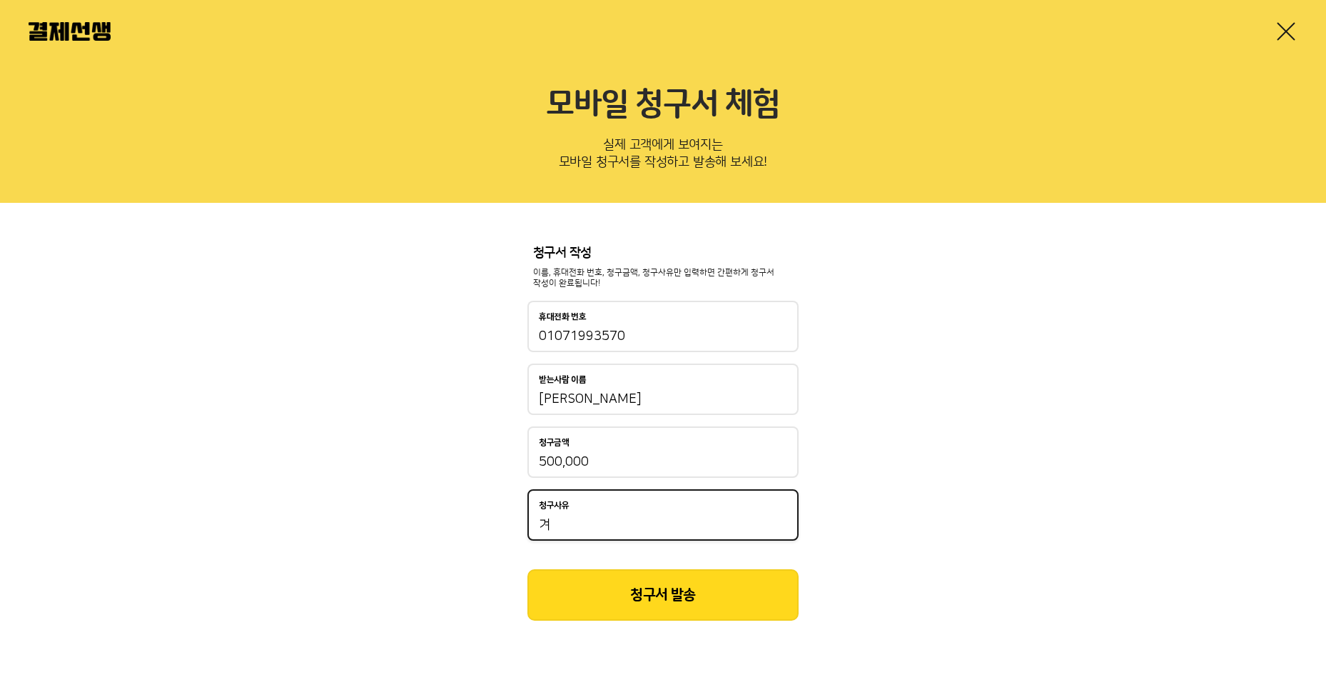  Describe the element at coordinates (663, 336) in the screenshot. I see `input: 휴대전화 번호` at that location.